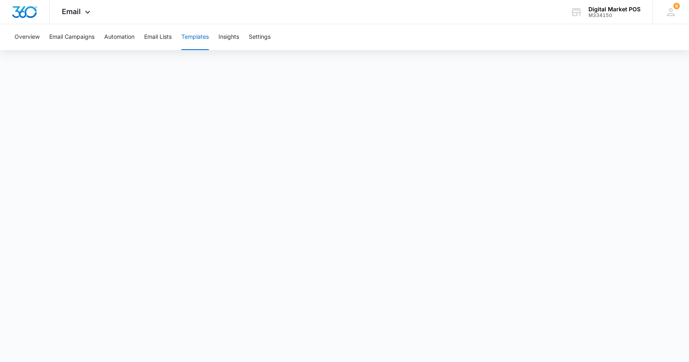  Describe the element at coordinates (676, 6) in the screenshot. I see `span: 6` at that location.